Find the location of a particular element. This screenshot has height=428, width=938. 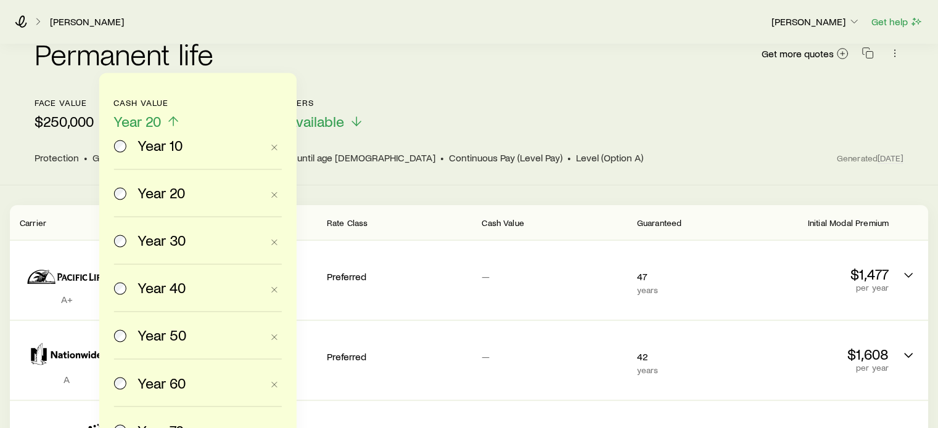

p: Cash Value is located at coordinates (147, 103).